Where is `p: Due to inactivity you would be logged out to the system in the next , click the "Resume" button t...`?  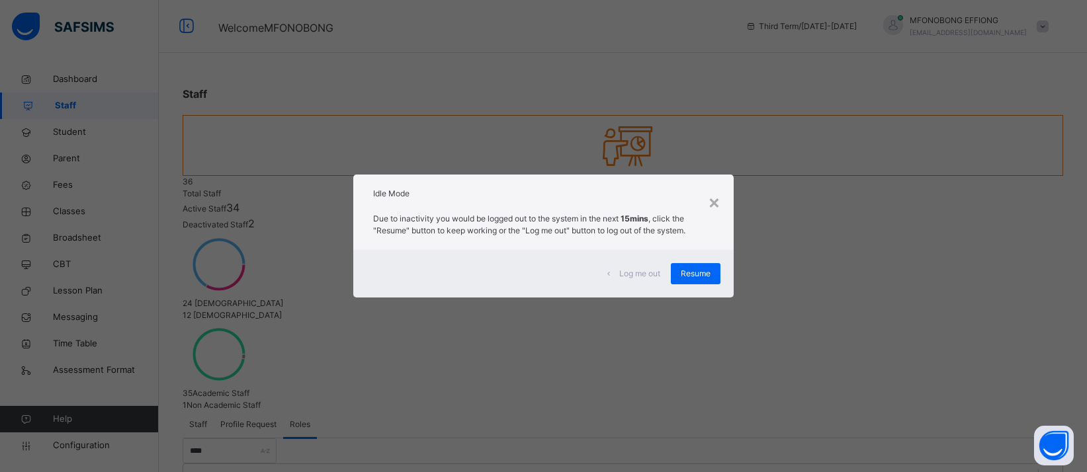 p: Due to inactivity you would be logged out to the system in the next , click the "Resume" button t... is located at coordinates (543, 225).